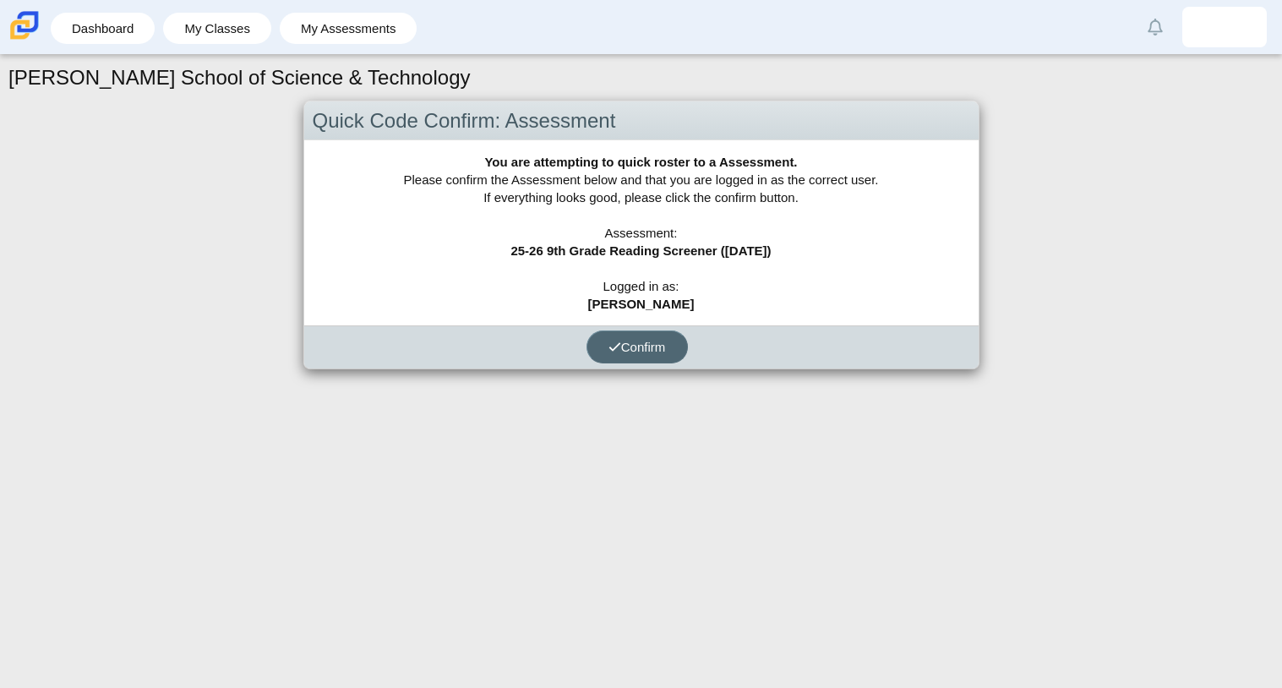 This screenshot has height=688, width=1282. What do you see at coordinates (637, 346) in the screenshot?
I see `span: Confirm` at bounding box center [637, 346].